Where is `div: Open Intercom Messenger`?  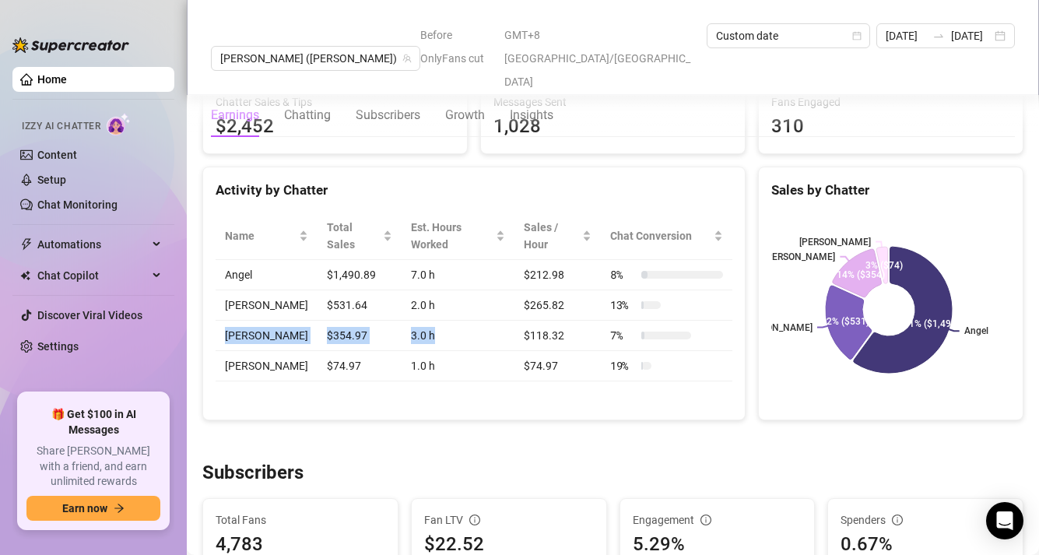 div: Open Intercom Messenger is located at coordinates (1005, 521).